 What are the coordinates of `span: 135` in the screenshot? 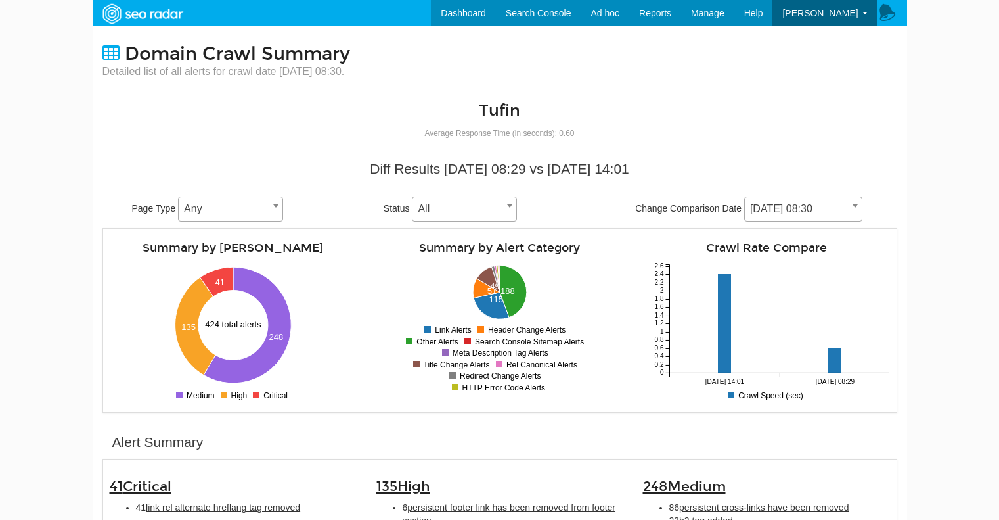 It's located at (403, 486).